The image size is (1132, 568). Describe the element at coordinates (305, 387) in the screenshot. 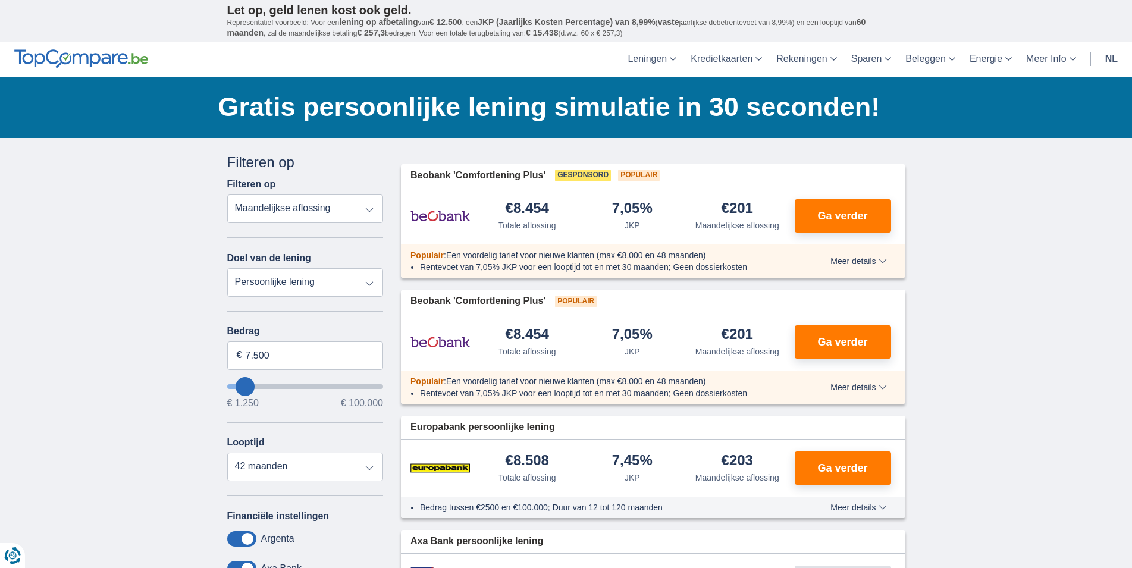

I see `input: wantToBorrow` at that location.